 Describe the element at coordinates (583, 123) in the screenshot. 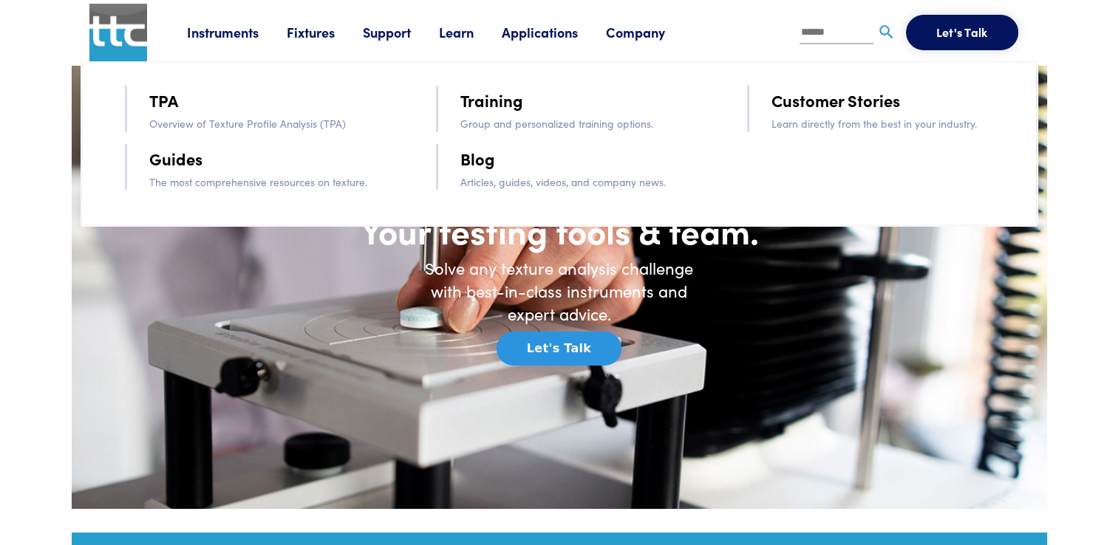

I see `p: Group and personalized training options.` at that location.